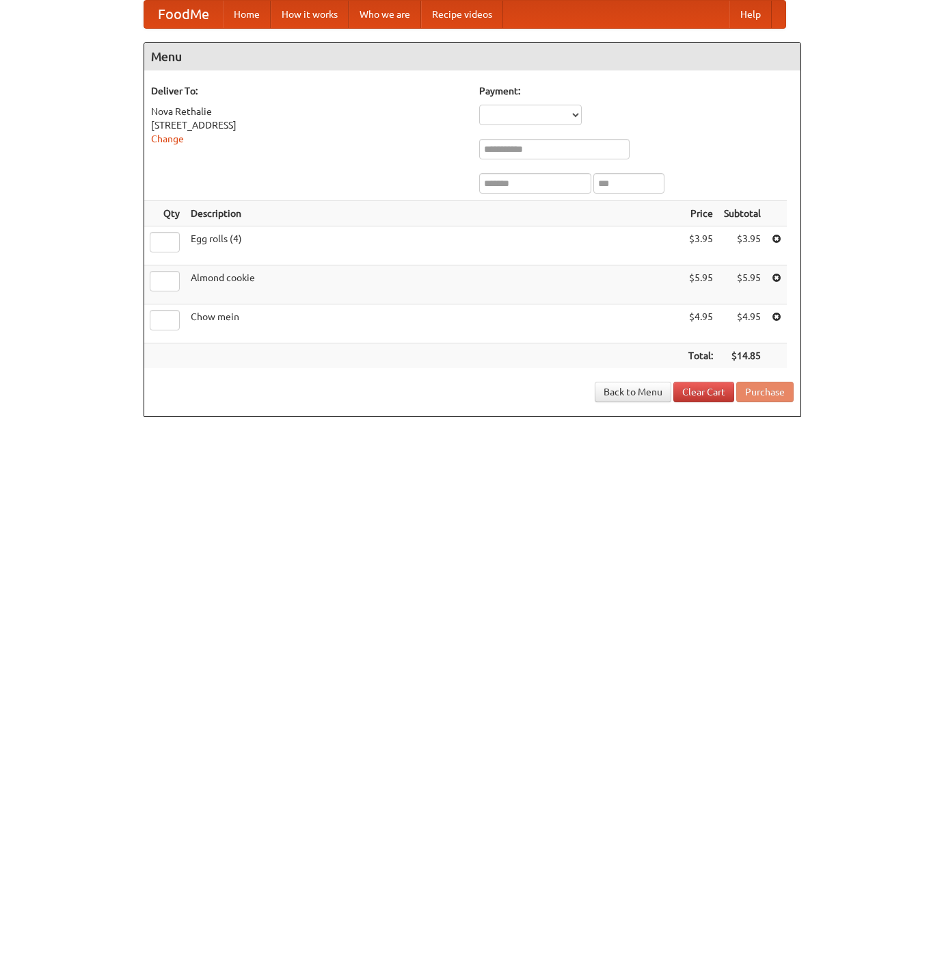 The height and width of the screenshot is (968, 929). What do you see at coordinates (743, 356) in the screenshot?
I see `th: $14.85` at bounding box center [743, 356].